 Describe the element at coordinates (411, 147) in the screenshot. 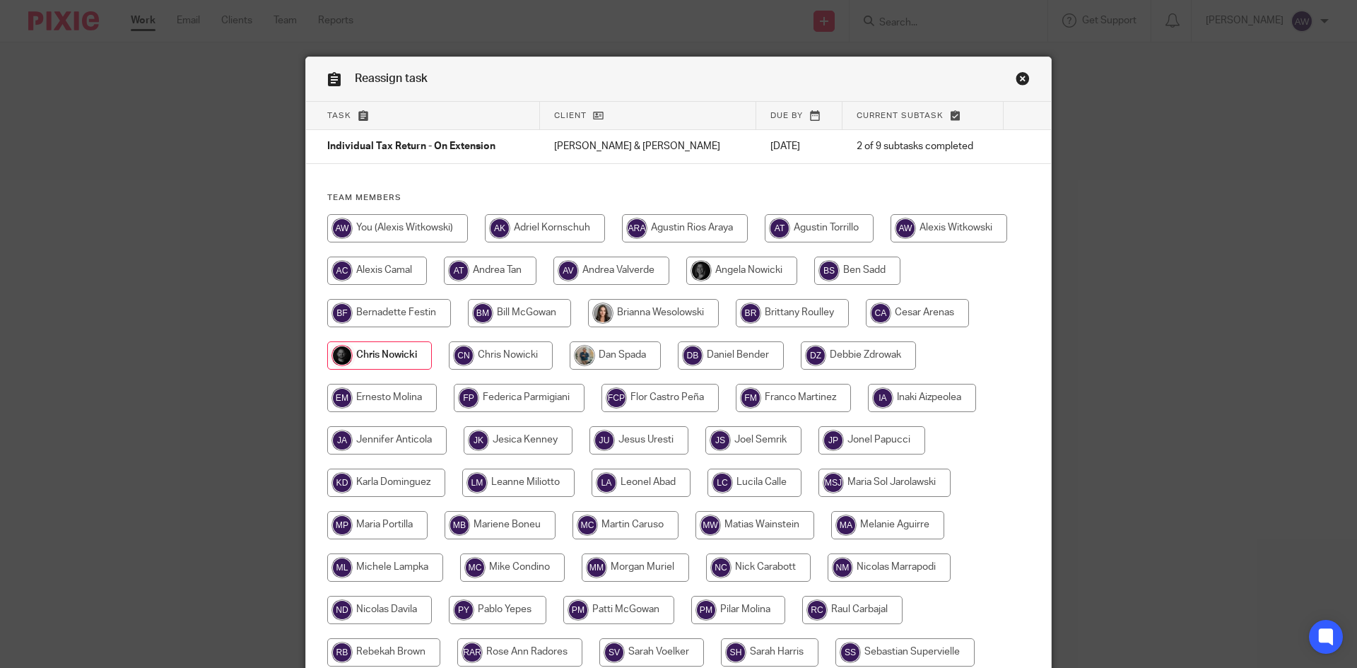

I see `span: Individual Tax Return - On Extension` at that location.